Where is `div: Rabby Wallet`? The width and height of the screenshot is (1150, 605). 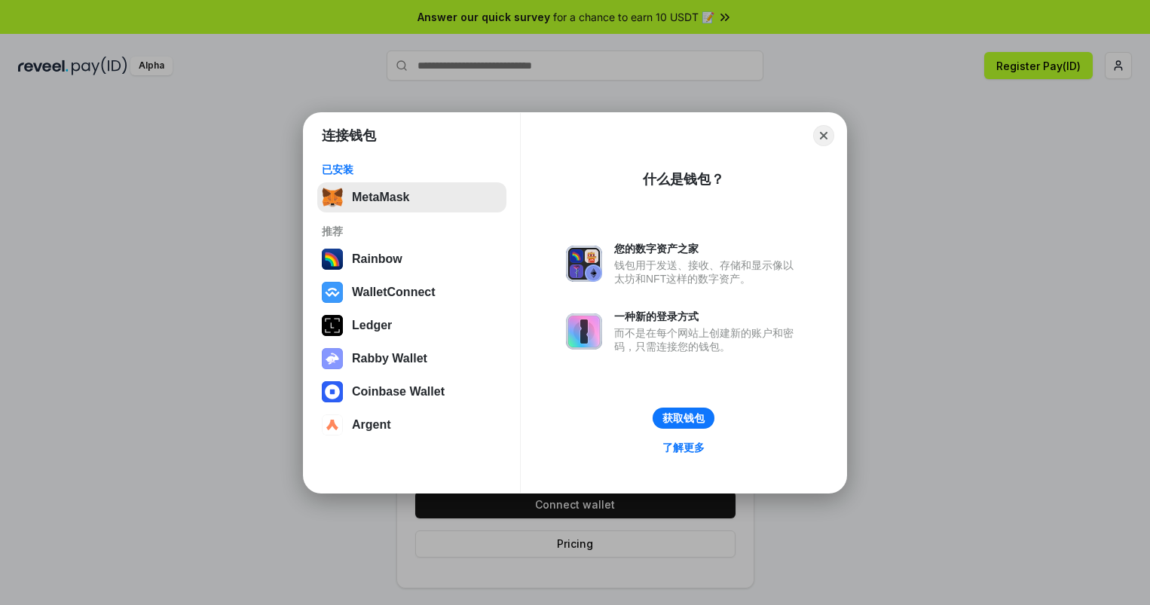 div: Rabby Wallet is located at coordinates (390, 359).